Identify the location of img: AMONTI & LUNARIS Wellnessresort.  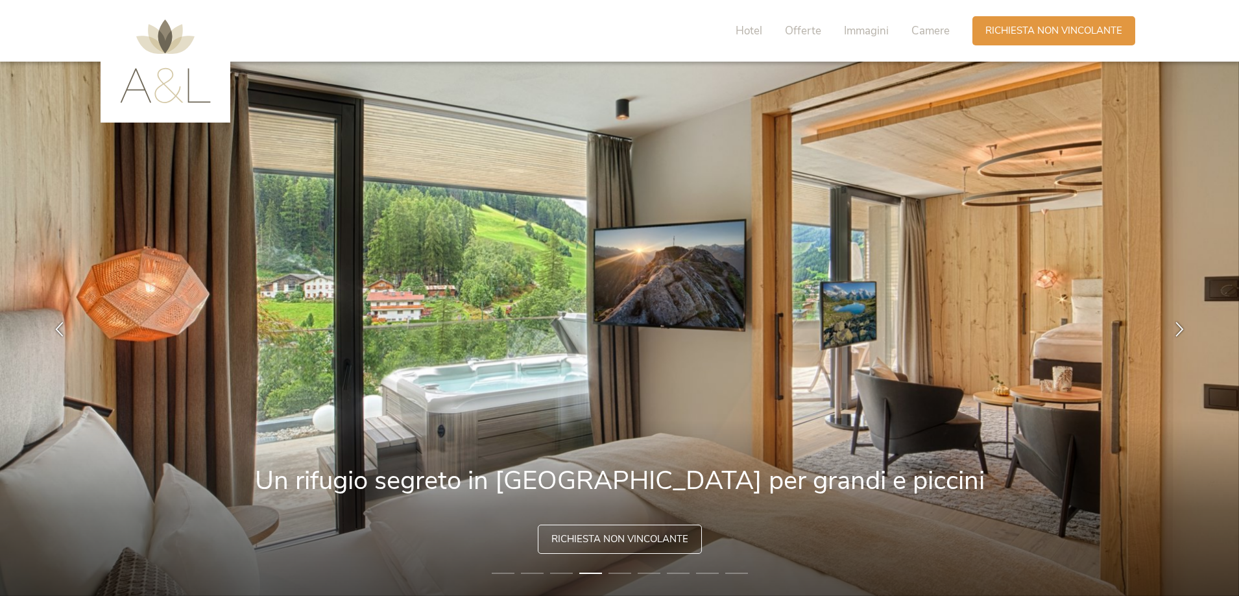
(165, 61).